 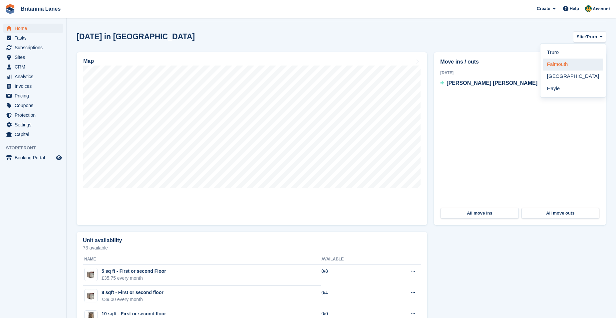 What do you see at coordinates (588, 9) in the screenshot?
I see `img: Sarah Lane` at bounding box center [588, 9].